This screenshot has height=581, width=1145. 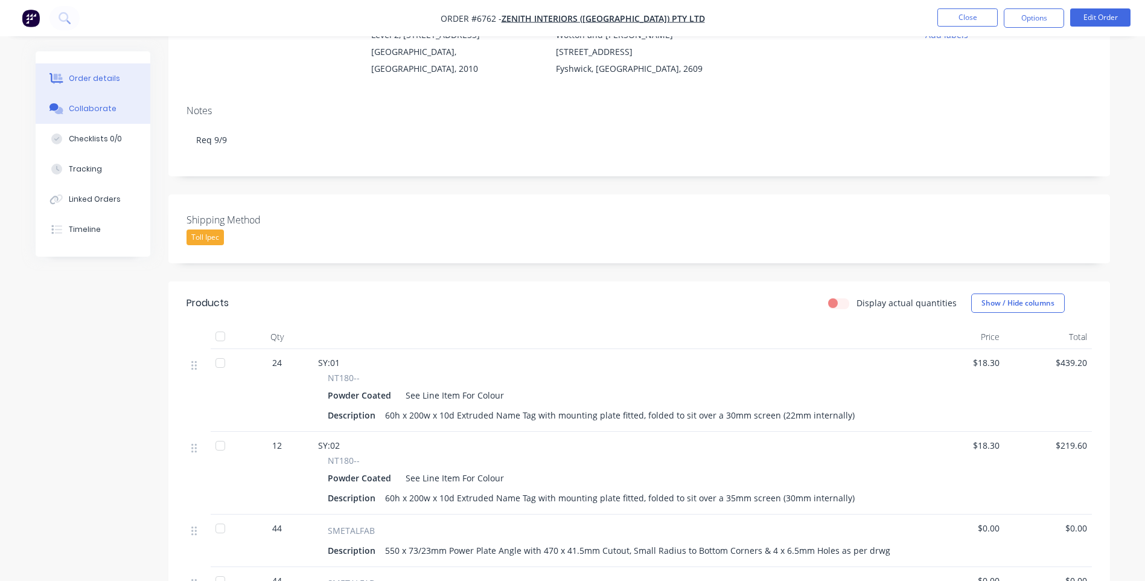 I want to click on button: Order details, so click(x=93, y=78).